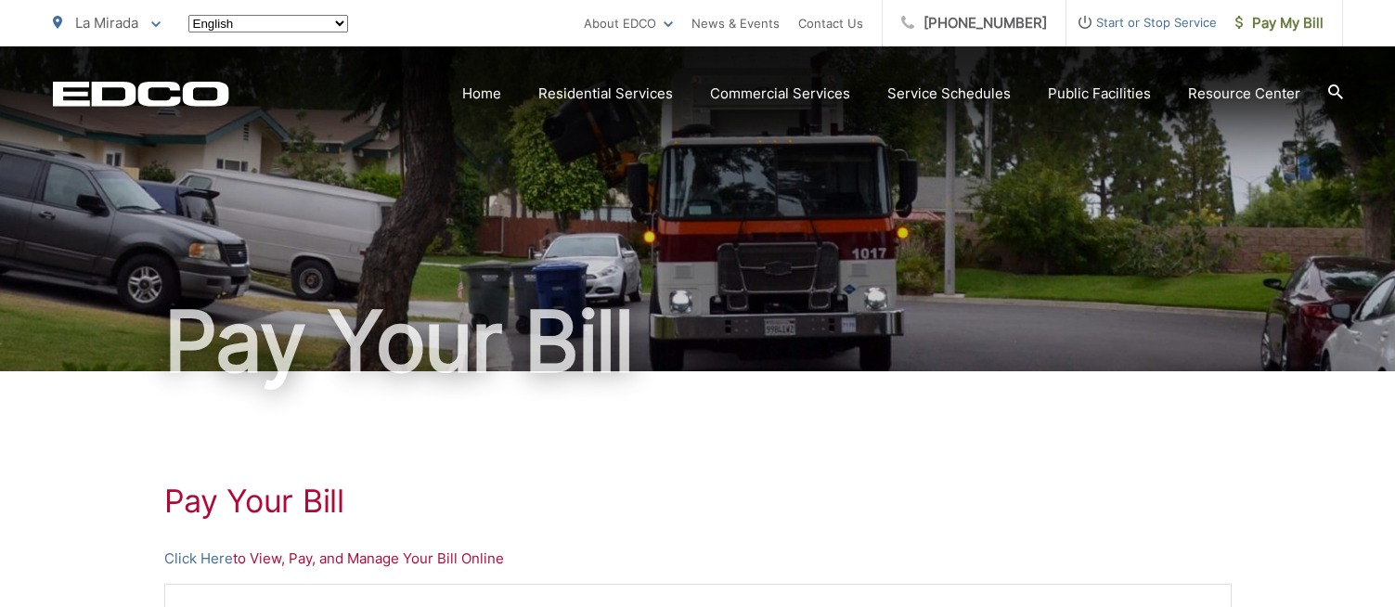  Describe the element at coordinates (735, 23) in the screenshot. I see `a: News & Events` at that location.